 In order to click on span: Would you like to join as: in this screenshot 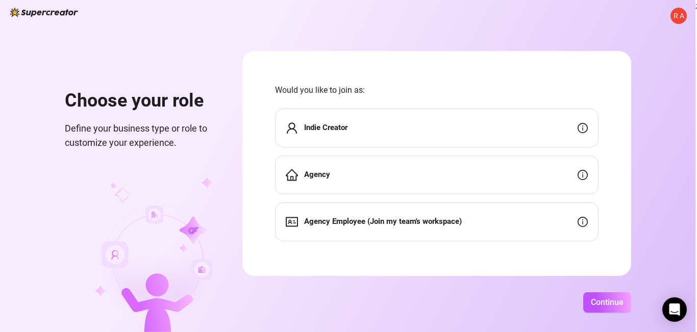, I will do `click(437, 90)`.